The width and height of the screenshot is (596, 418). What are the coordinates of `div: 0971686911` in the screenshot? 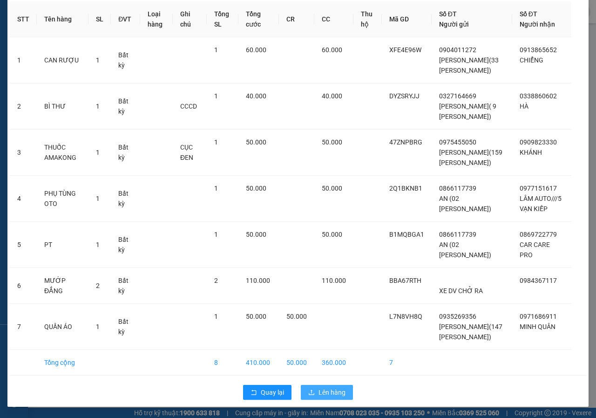 It's located at (139, 48).